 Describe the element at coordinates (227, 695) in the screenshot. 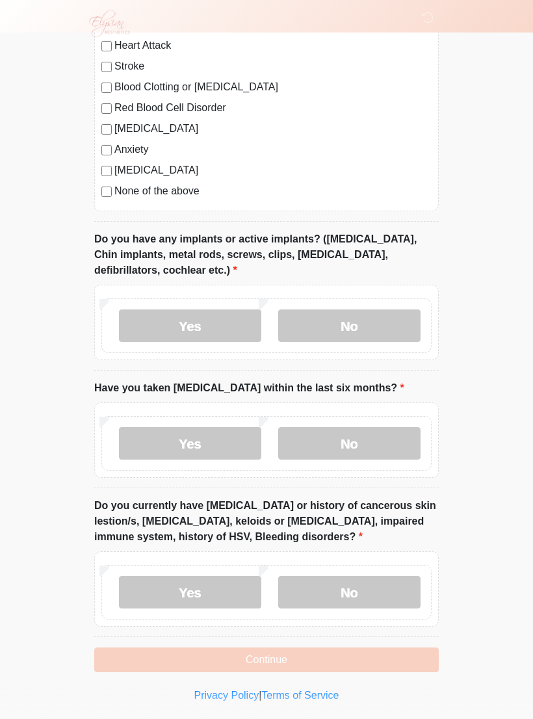

I see `a: Privacy Policy` at that location.